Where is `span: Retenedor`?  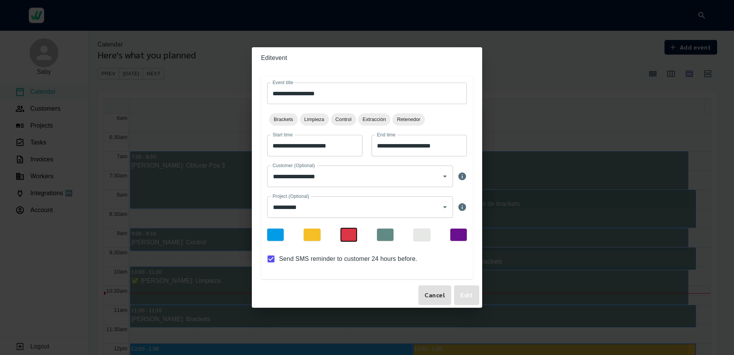
span: Retenedor is located at coordinates (409, 119).